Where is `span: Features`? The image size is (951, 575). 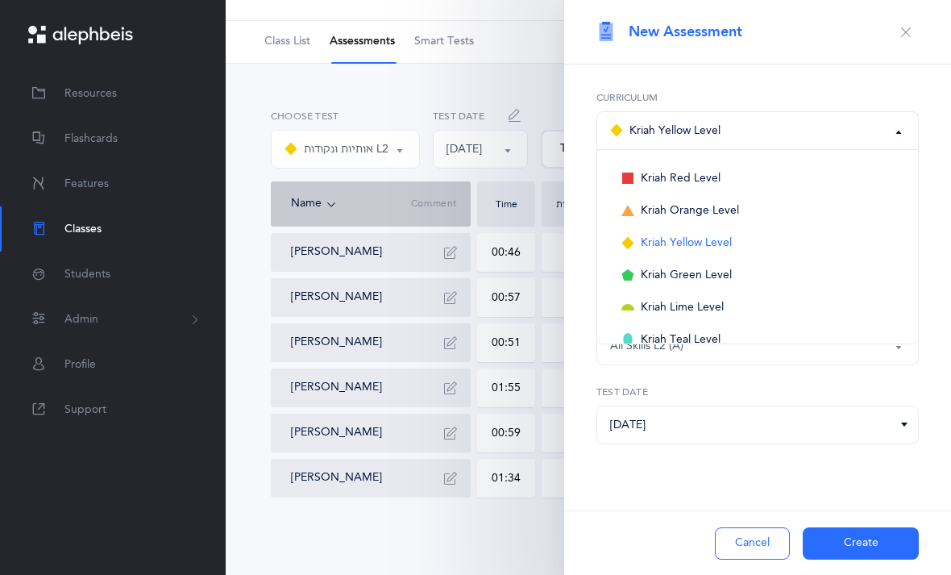 span: Features is located at coordinates (86, 184).